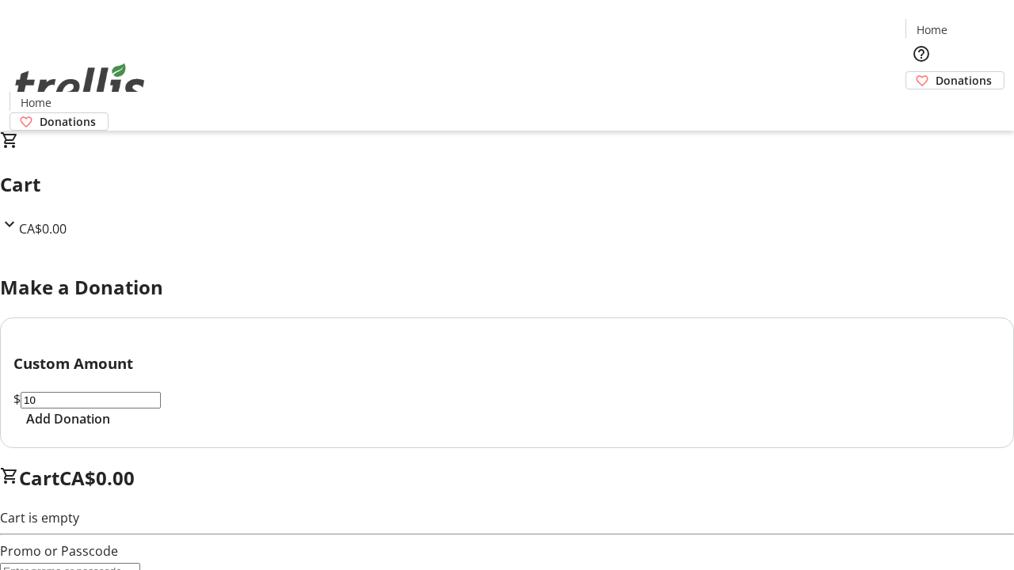  I want to click on span: Add Donation, so click(68, 419).